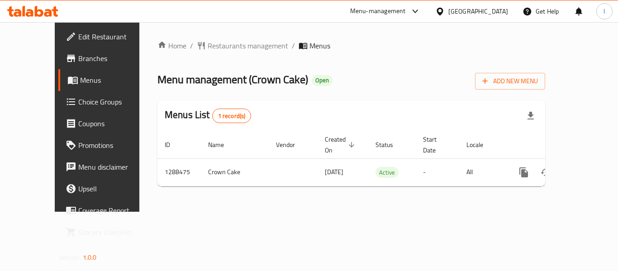  I want to click on span: Add New Menu, so click(510, 81).